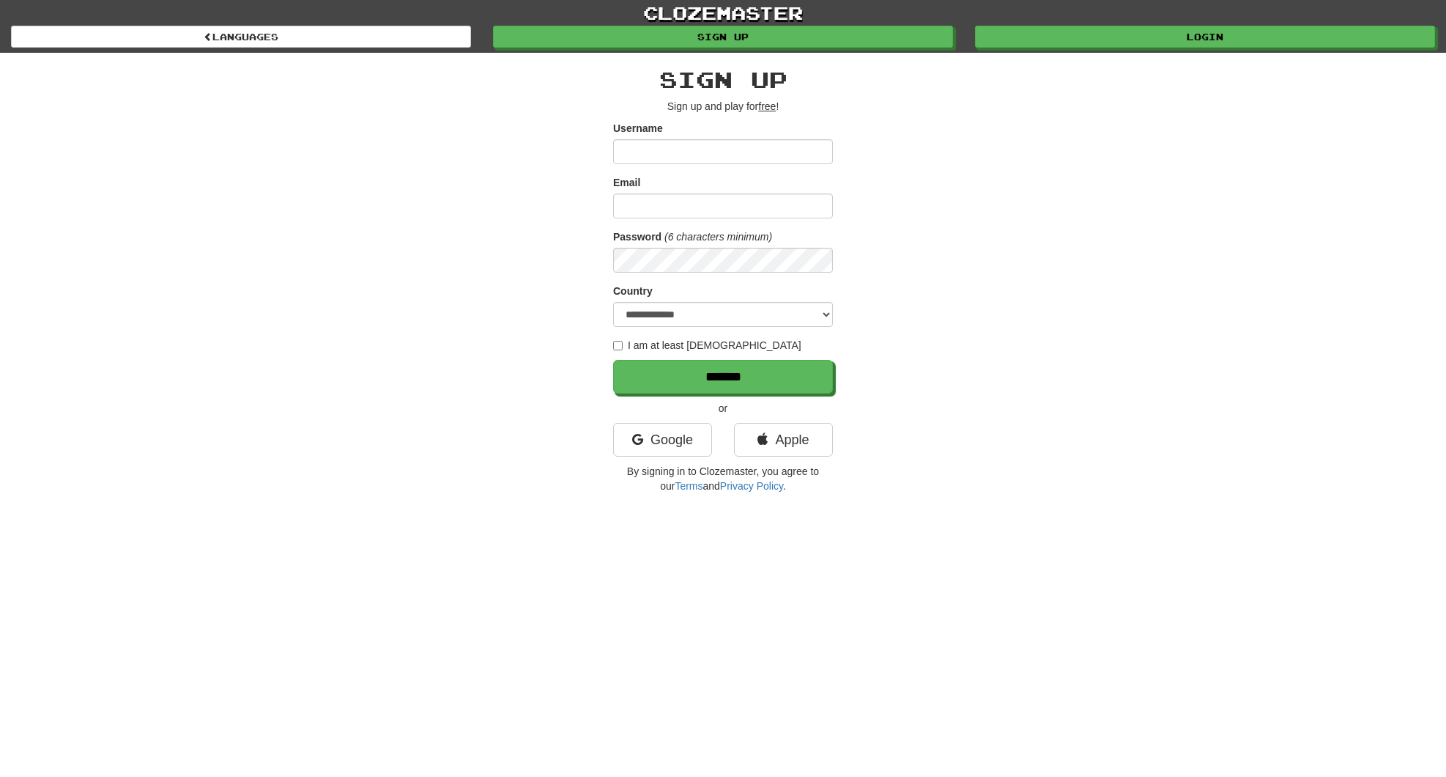 This screenshot has height=777, width=1446. Describe the element at coordinates (637, 237) in the screenshot. I see `label: Password` at that location.